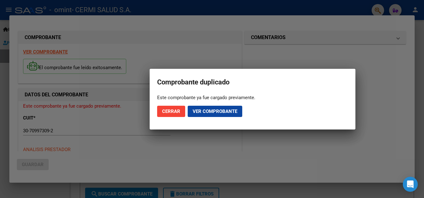 The image size is (424, 198). Describe the element at coordinates (253, 82) in the screenshot. I see `h2: Comprobante duplicado` at that location.